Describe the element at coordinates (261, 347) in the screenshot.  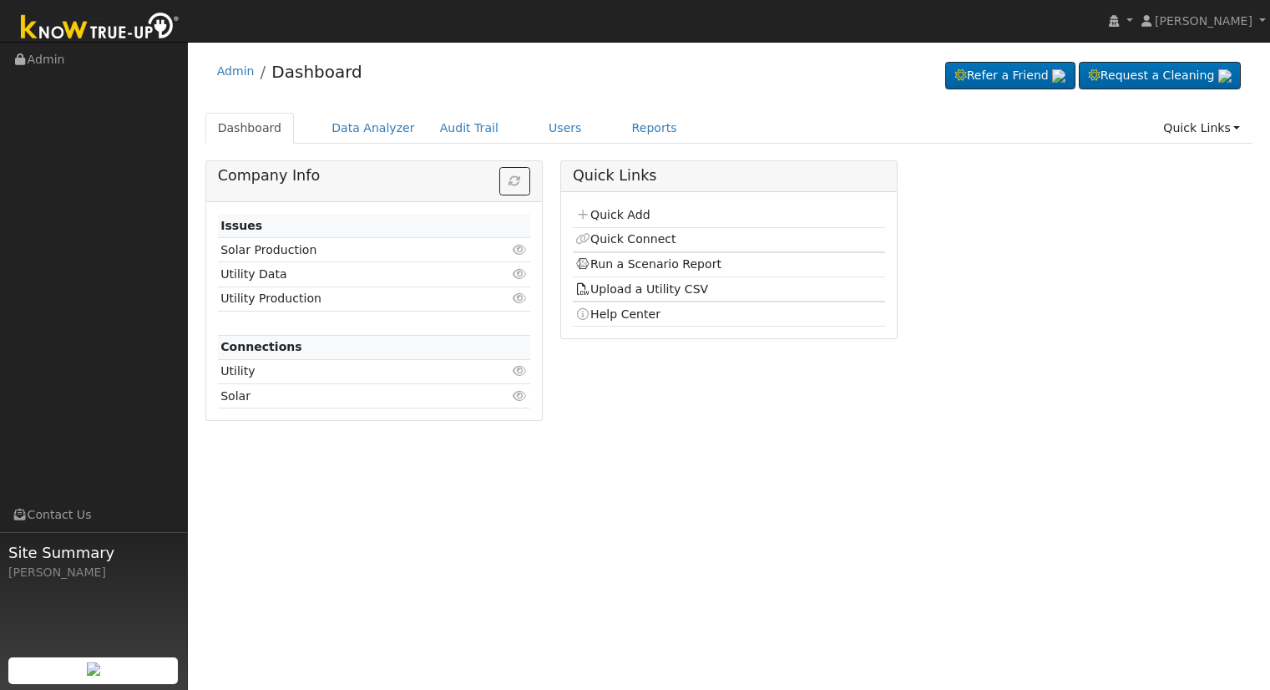
I see `strong: Connections` at that location.